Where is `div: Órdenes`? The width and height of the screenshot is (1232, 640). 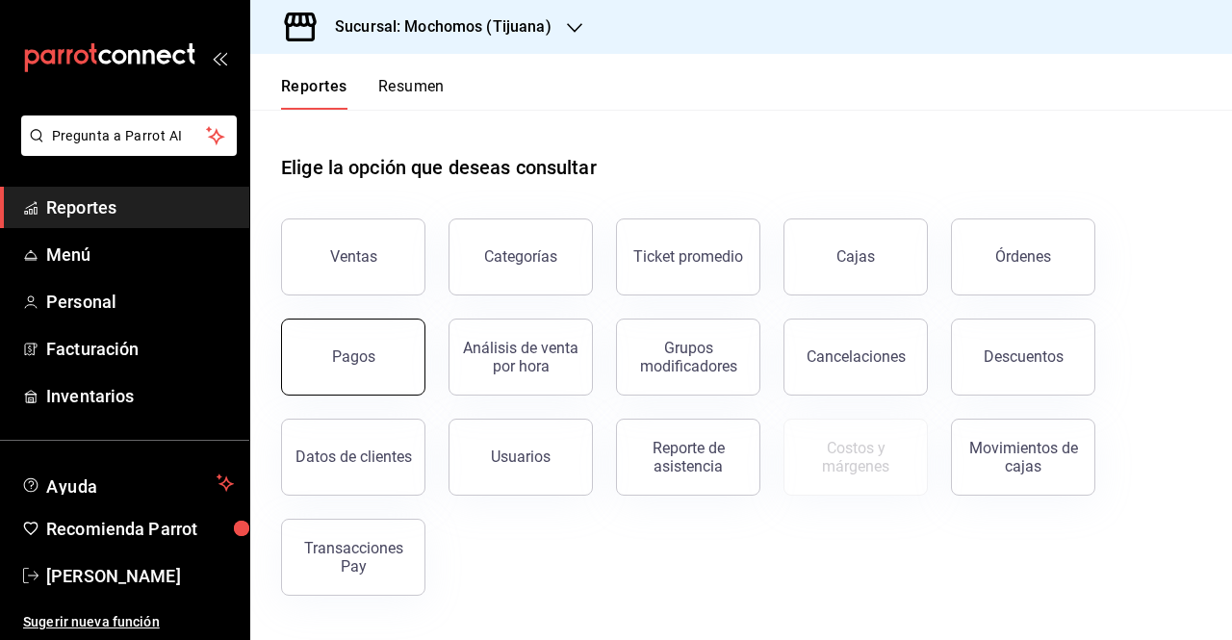 div: Órdenes is located at coordinates (1023, 256).